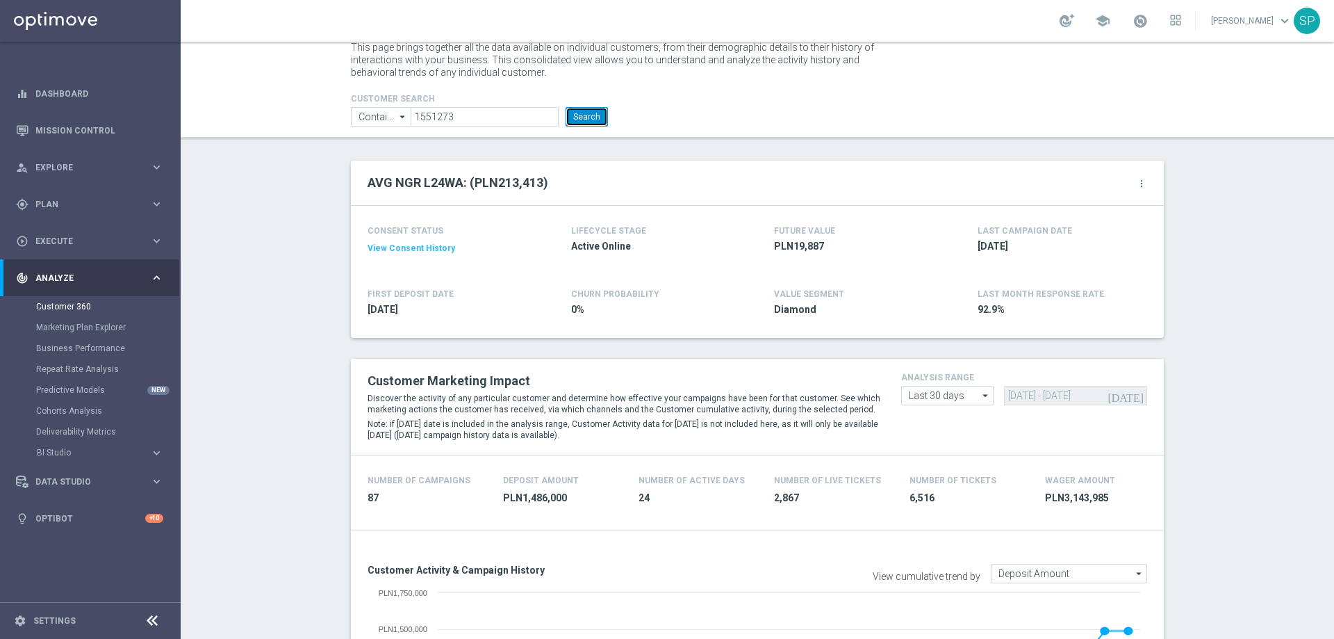 The image size is (1334, 639). What do you see at coordinates (427, 498) in the screenshot?
I see `span: 87` at bounding box center [427, 498].